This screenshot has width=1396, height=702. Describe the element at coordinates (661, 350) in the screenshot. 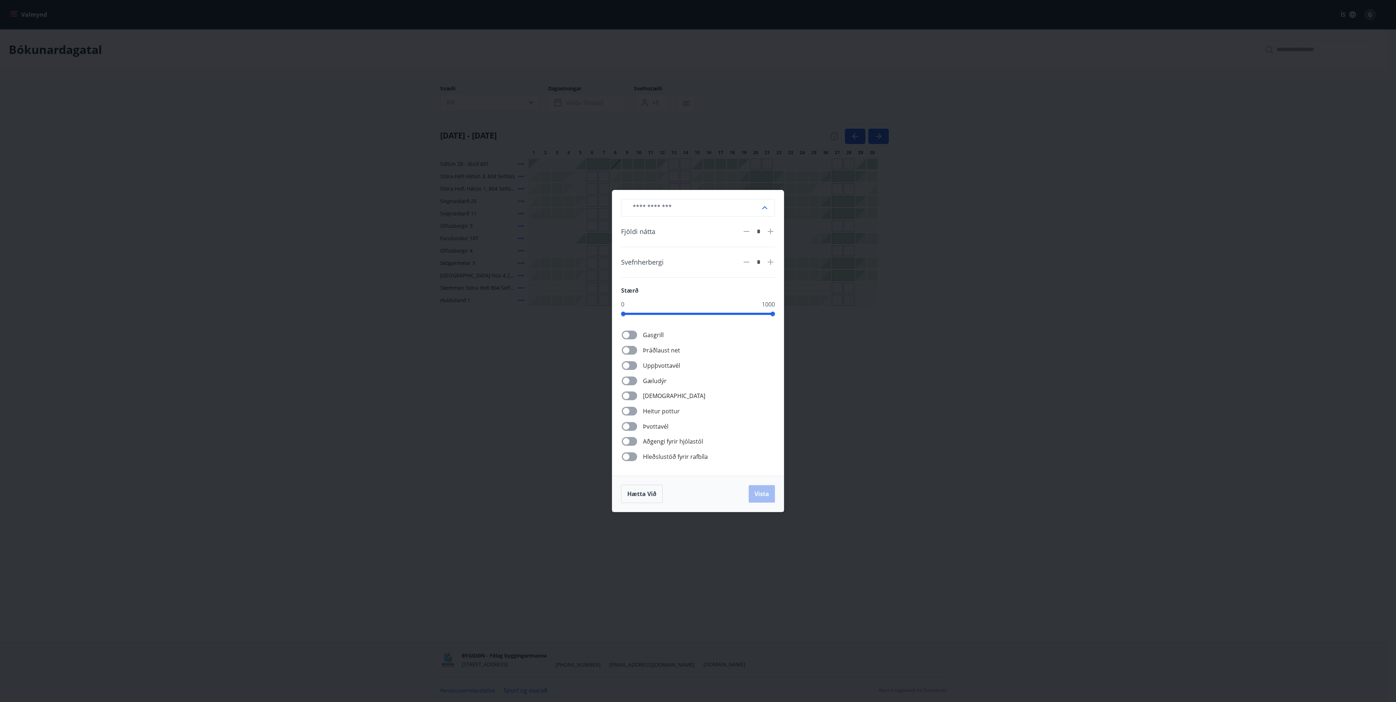

I see `span: Þráðlaust net` at that location.